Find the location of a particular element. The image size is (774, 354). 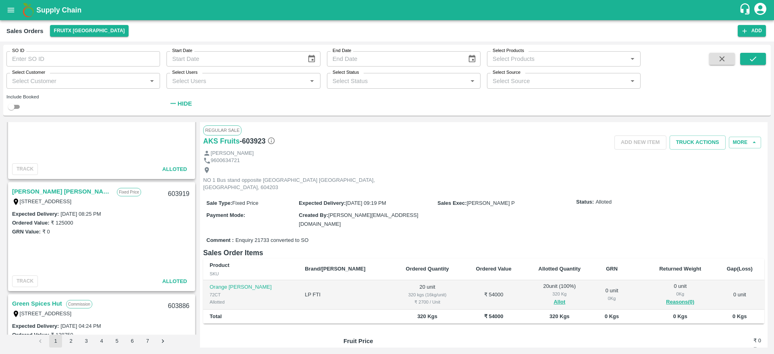

b: Supply Chain is located at coordinates (59, 10).